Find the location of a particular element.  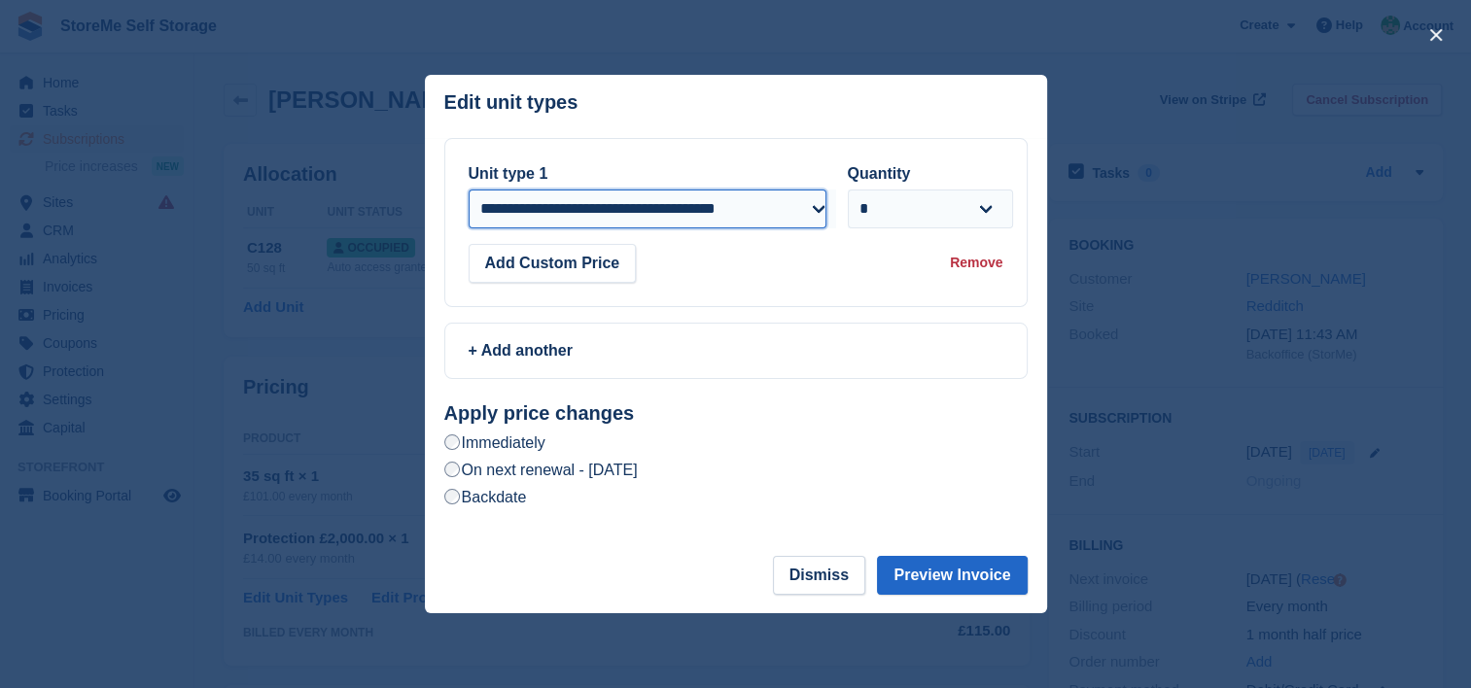

button: Preview Invoice is located at coordinates (952, 576).